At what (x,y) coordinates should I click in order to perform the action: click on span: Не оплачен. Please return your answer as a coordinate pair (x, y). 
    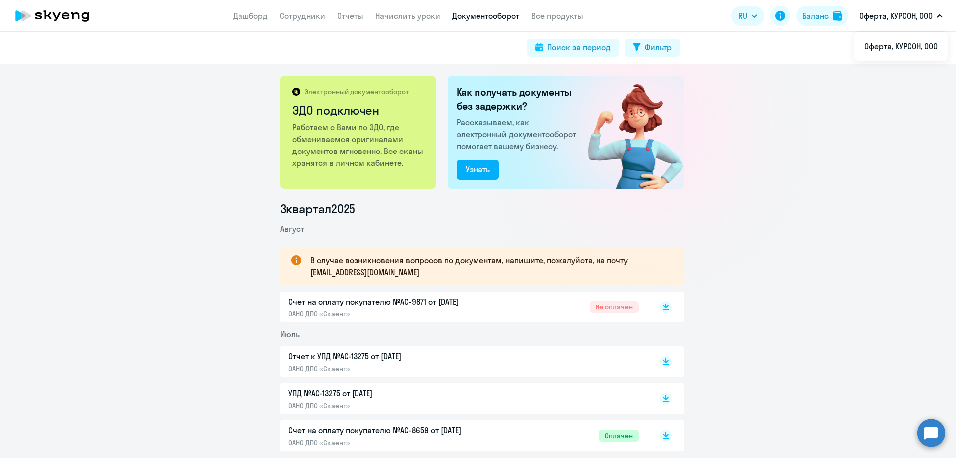
    Looking at the image, I should click on (614, 307).